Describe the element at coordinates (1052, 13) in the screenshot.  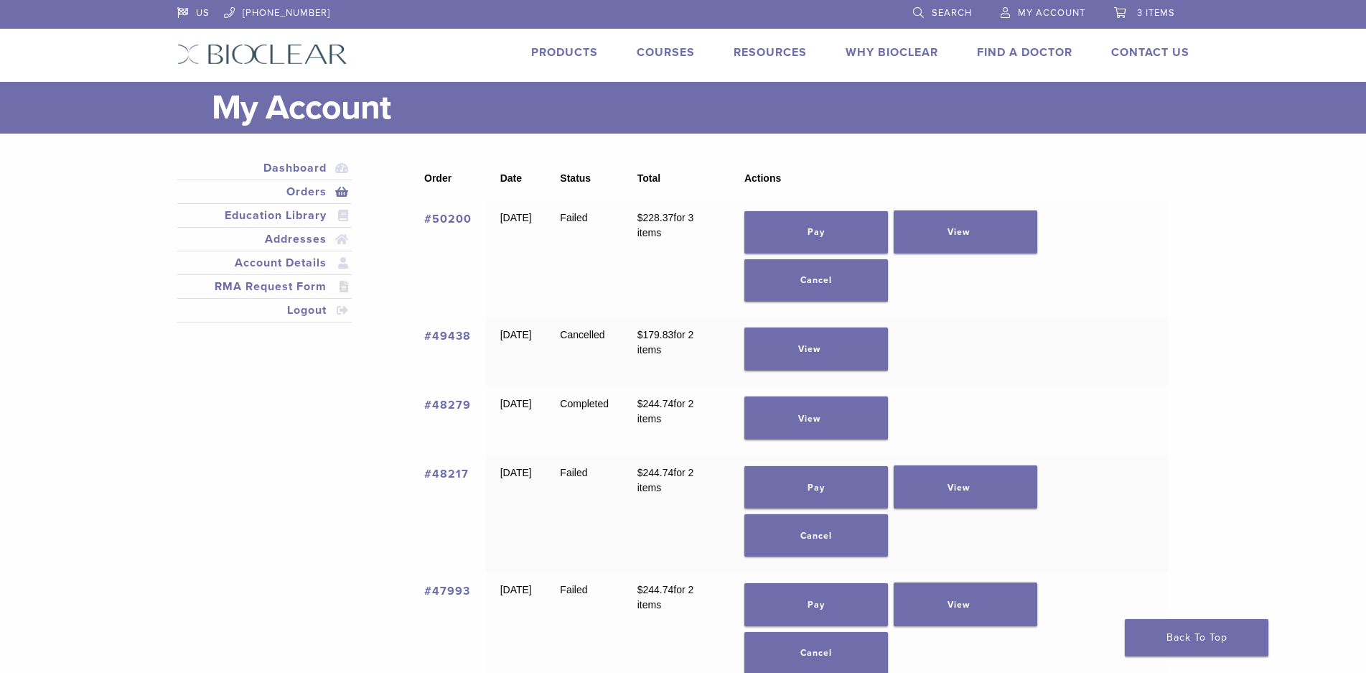
I see `span: My Account` at that location.